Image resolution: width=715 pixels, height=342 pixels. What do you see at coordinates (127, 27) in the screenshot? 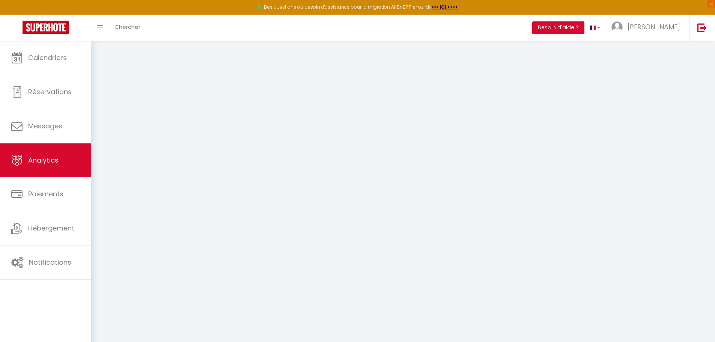
I see `span: Chercher` at bounding box center [127, 27].